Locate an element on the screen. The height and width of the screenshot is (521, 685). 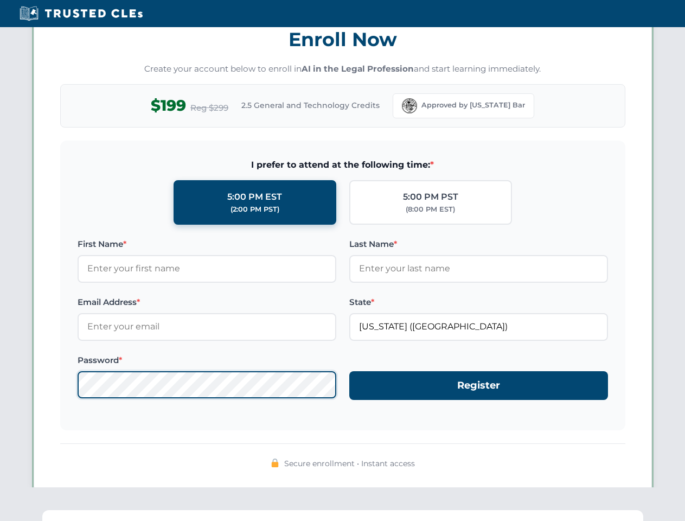
span: Reg $299 is located at coordinates (209, 108).